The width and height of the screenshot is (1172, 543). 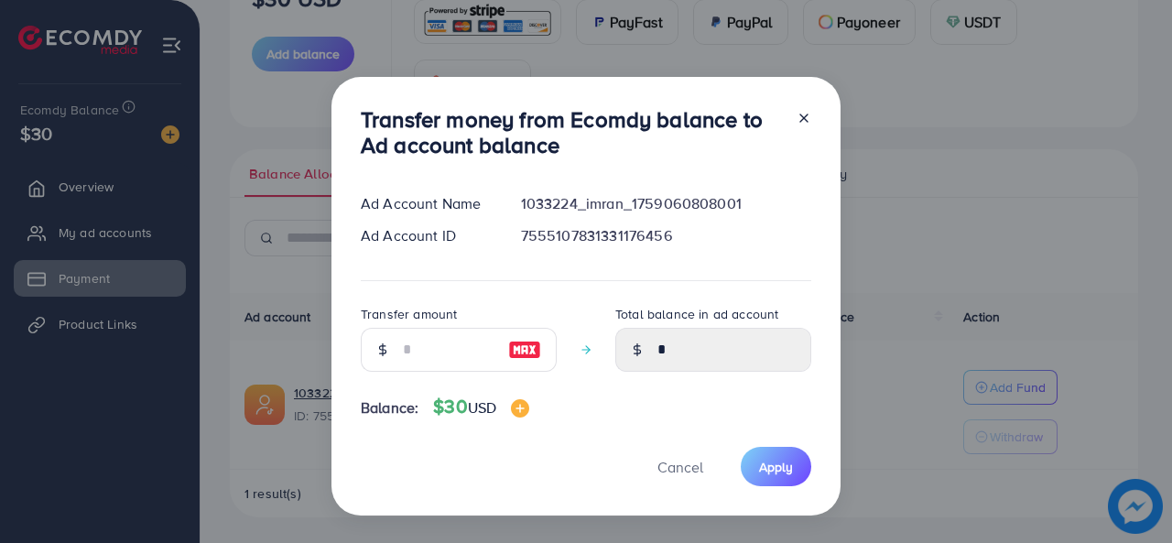 I want to click on div: 1033224_imran_1759060808001, so click(x=666, y=203).